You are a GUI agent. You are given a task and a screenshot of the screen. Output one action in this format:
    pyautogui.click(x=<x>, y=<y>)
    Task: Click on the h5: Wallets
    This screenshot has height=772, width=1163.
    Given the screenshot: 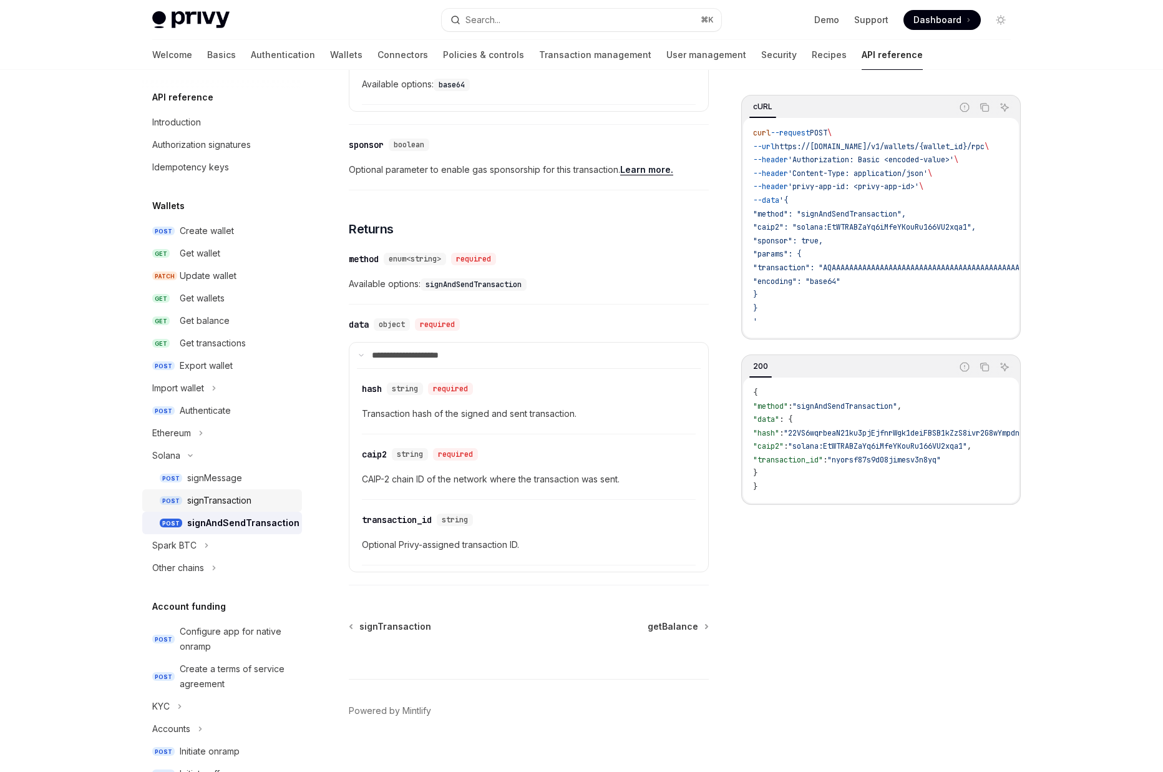 What is the action you would take?
    pyautogui.click(x=168, y=206)
    